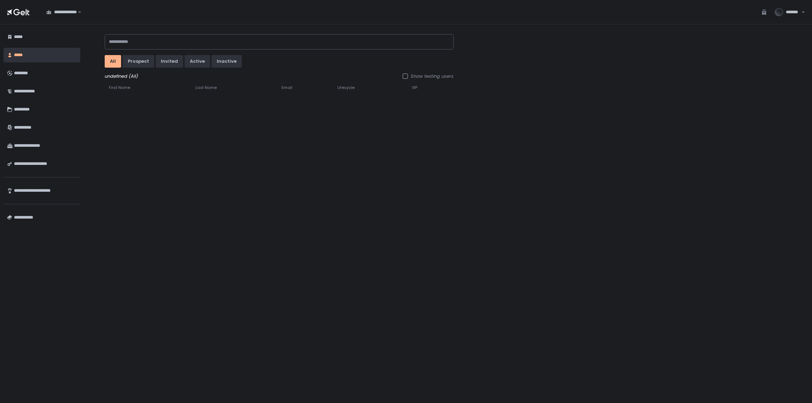 This screenshot has height=403, width=812. Describe the element at coordinates (169, 61) in the screenshot. I see `button: invited` at that location.